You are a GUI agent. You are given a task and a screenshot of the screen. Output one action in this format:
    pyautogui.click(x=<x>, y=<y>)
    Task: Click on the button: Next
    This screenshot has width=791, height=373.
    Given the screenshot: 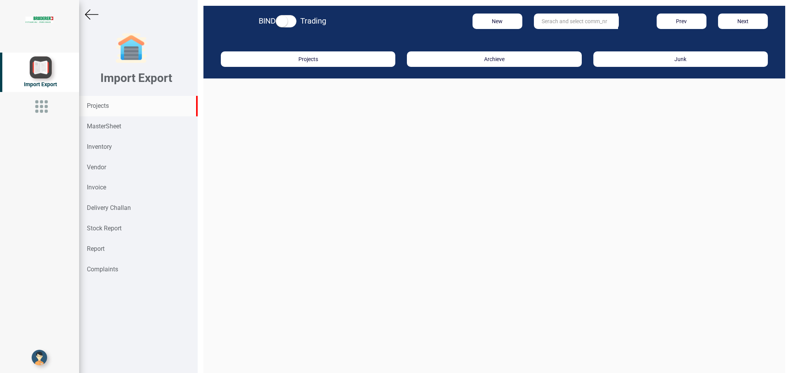 What is the action you would take?
    pyautogui.click(x=743, y=21)
    